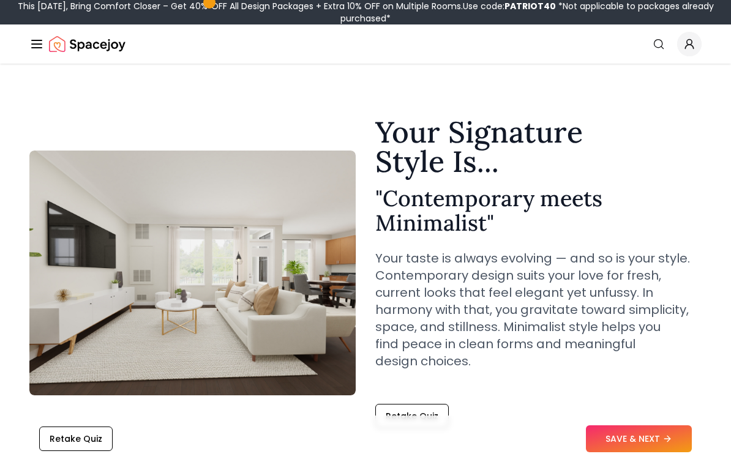 Image resolution: width=731 pixels, height=462 pixels. What do you see at coordinates (87, 44) in the screenshot?
I see `a: Spacejoy` at bounding box center [87, 44].